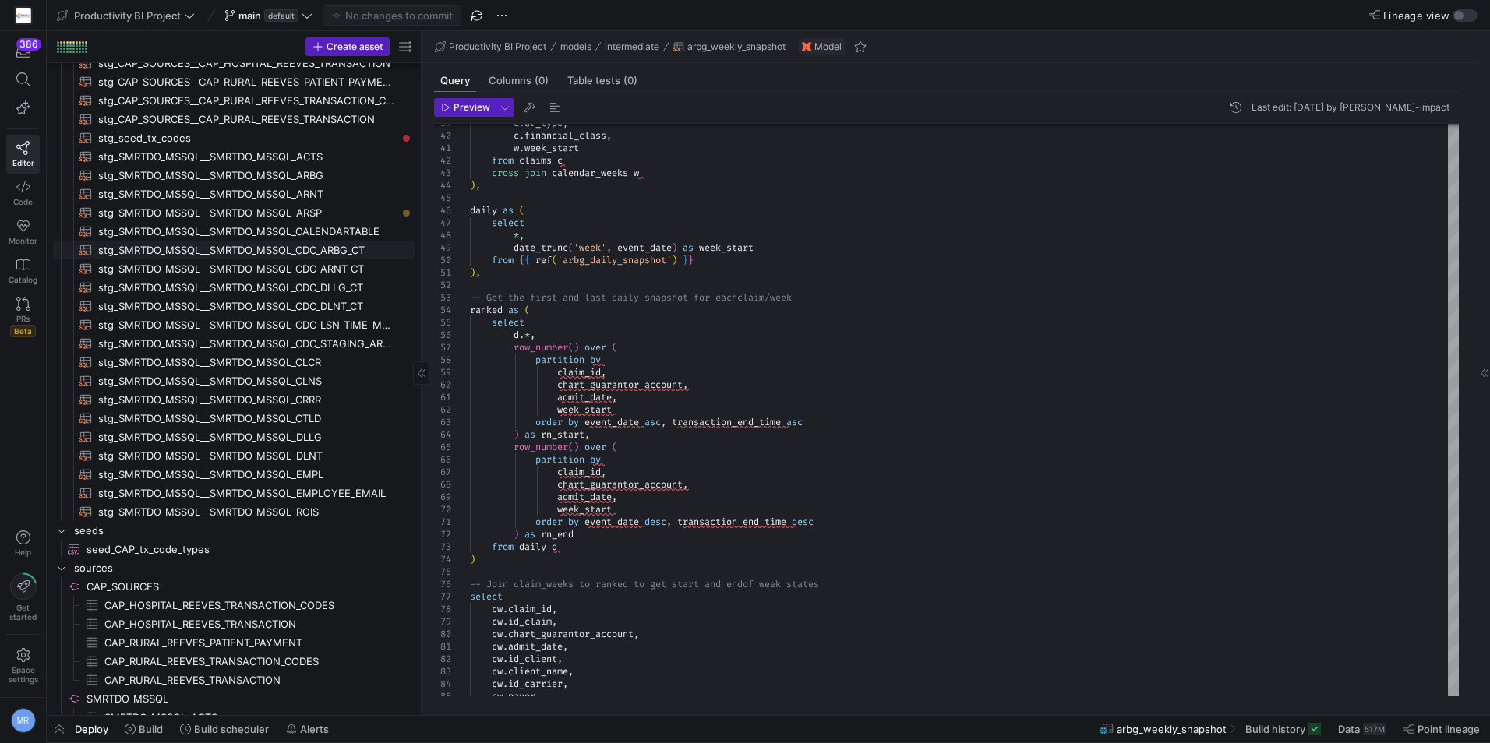 The image size is (1490, 743). Describe the element at coordinates (247, 418) in the screenshot. I see `span: stg_SMRTDO_MSSQL__SMRTDO_MSSQL_CTLD​​​​​​​​​​` at that location.